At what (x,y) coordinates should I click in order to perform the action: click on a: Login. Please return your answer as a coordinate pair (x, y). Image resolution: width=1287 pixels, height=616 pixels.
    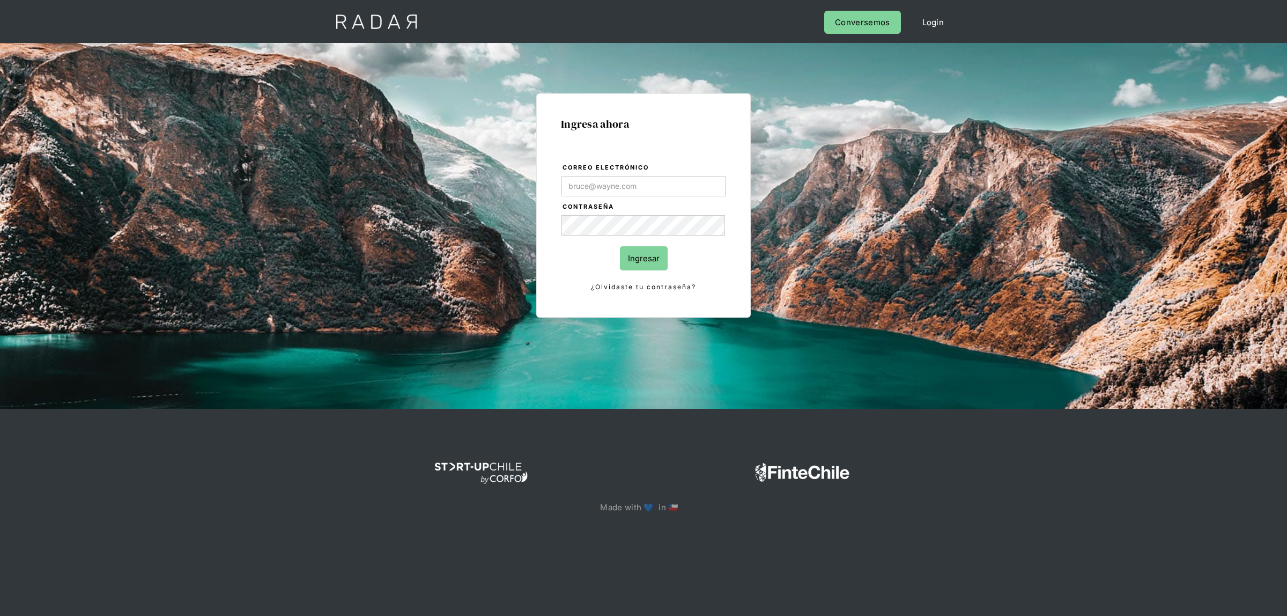
    Looking at the image, I should click on (933, 22).